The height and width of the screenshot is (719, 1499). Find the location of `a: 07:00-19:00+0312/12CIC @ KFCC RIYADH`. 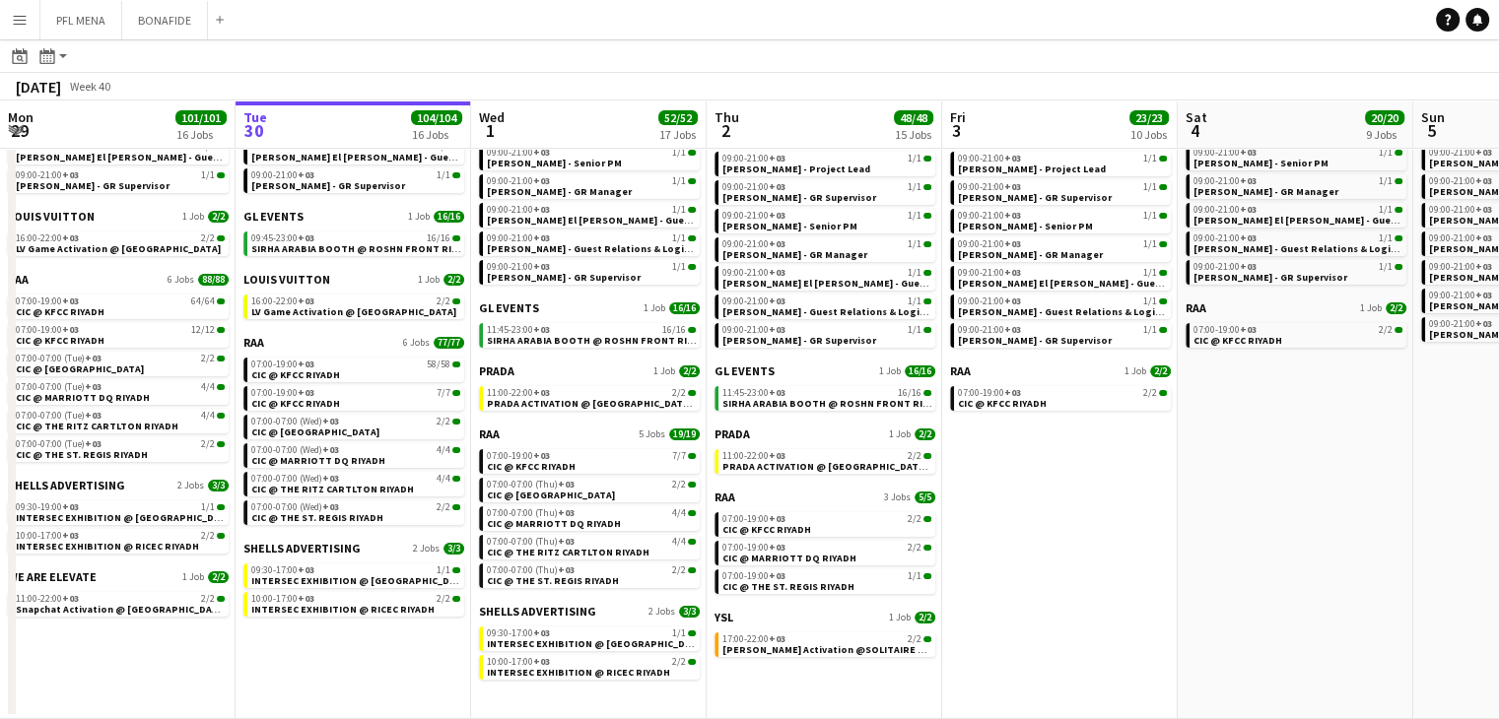

a: 07:00-19:00+0312/12CIC @ KFCC RIYADH is located at coordinates (120, 334).